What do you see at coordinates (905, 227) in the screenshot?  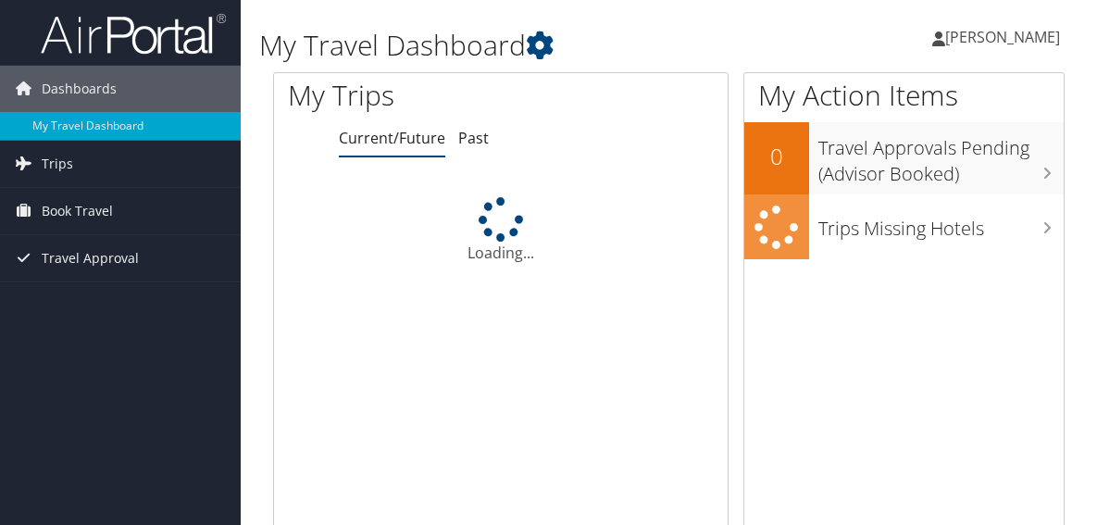 I see `a: Trips Missing Hotels` at bounding box center [905, 227].